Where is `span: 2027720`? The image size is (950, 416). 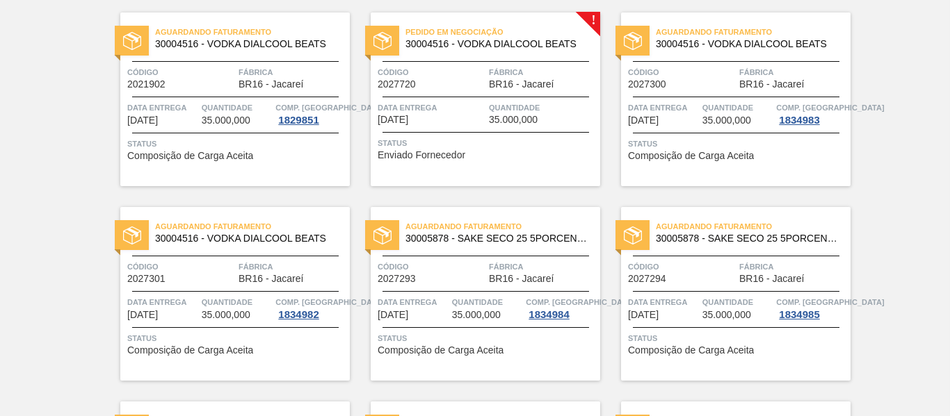
span: 2027720 is located at coordinates (396, 84).